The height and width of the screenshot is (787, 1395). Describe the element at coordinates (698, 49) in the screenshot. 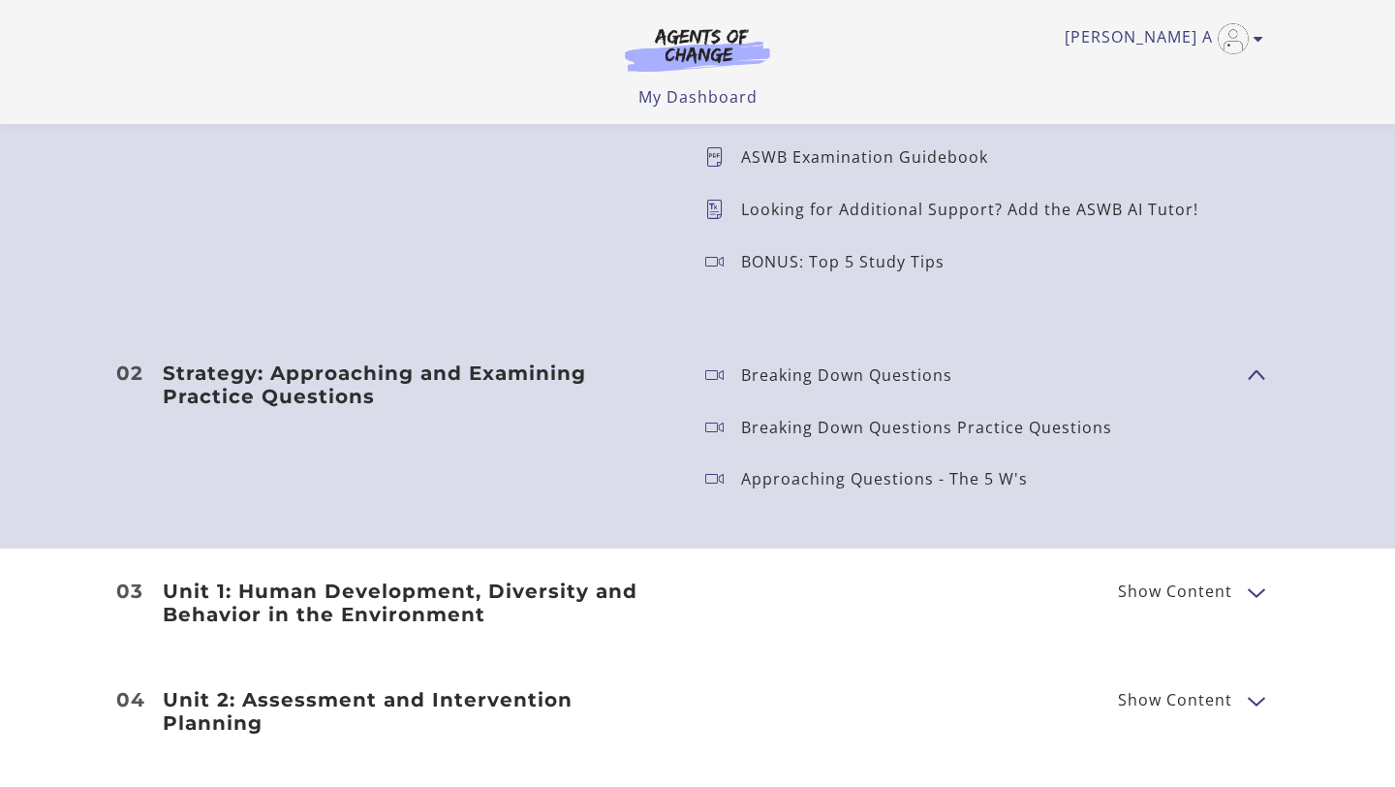

I see `img: Agents of Change Logo` at that location.